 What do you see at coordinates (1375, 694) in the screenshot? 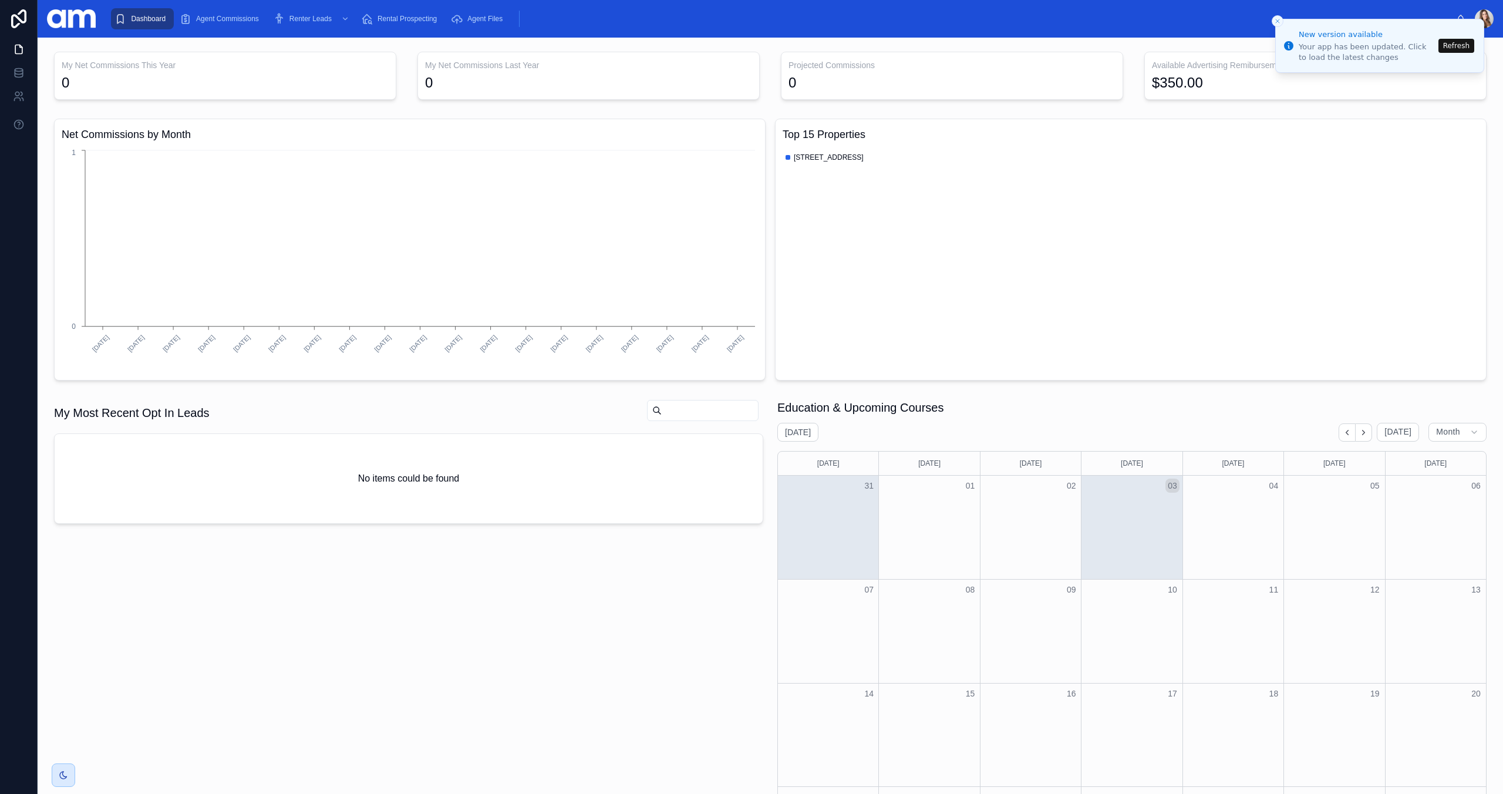
I see `button: 19` at bounding box center [1375, 694].